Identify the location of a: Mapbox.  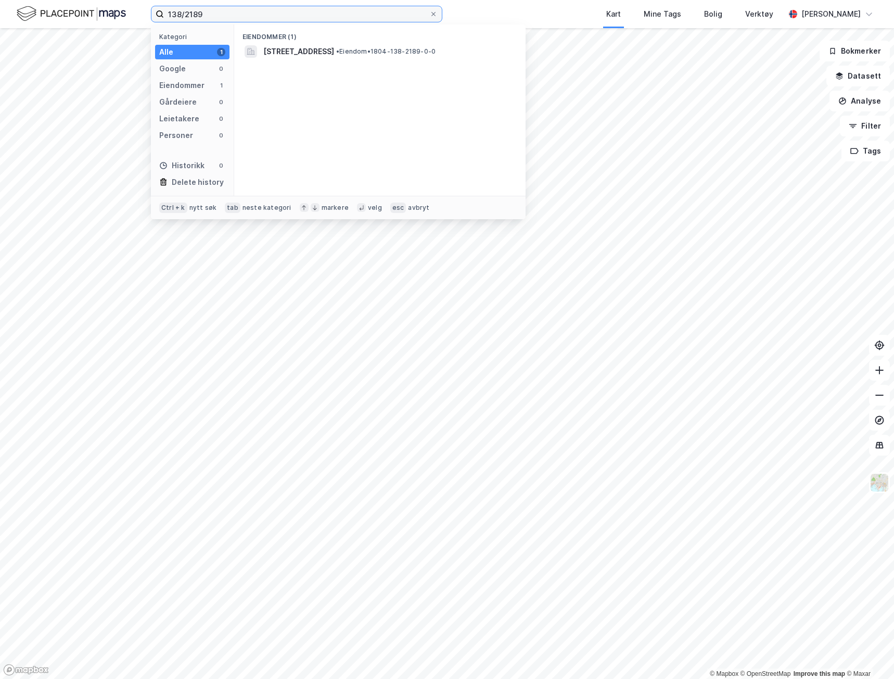
(724, 673).